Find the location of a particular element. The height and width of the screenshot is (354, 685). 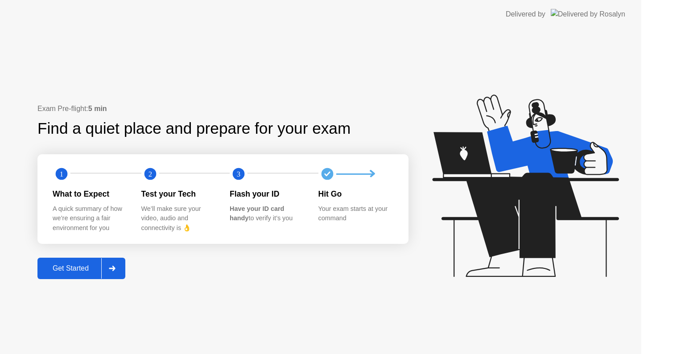

div: Find a quiet place and prepare for your exam is located at coordinates (194, 128).